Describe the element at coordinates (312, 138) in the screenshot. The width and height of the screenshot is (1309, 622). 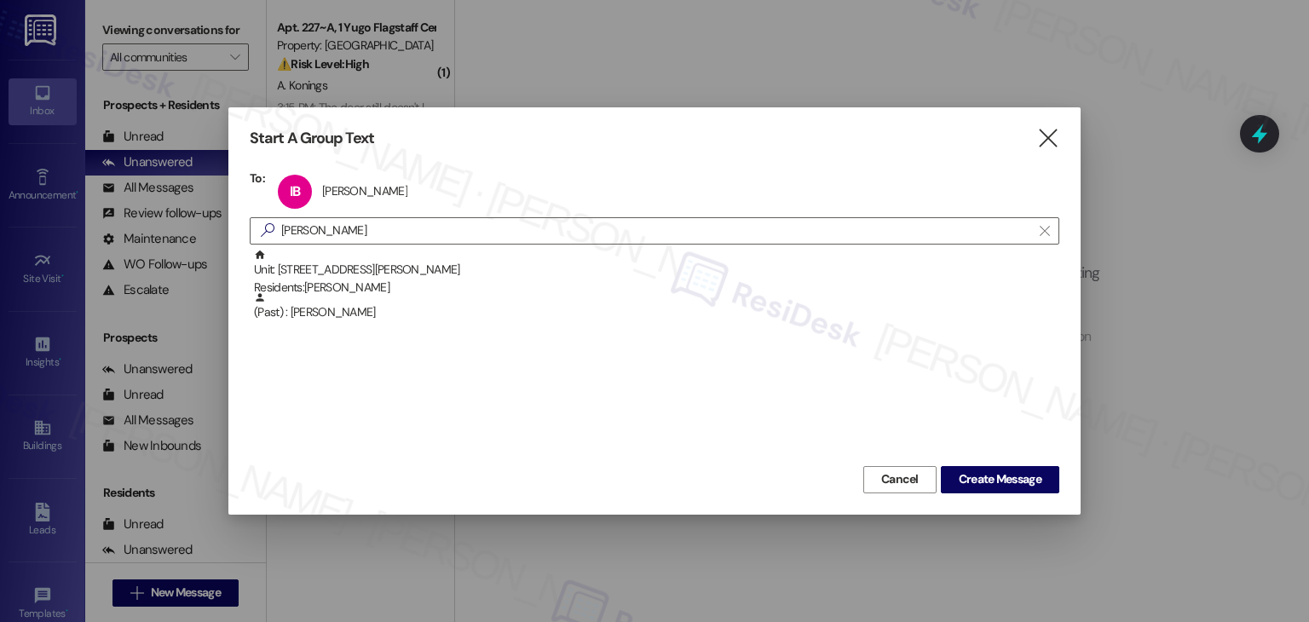
I see `h3: Start A Group Text` at that location.